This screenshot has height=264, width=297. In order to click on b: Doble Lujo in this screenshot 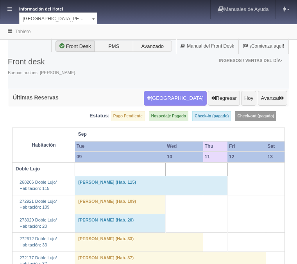, I will do `click(28, 169)`.